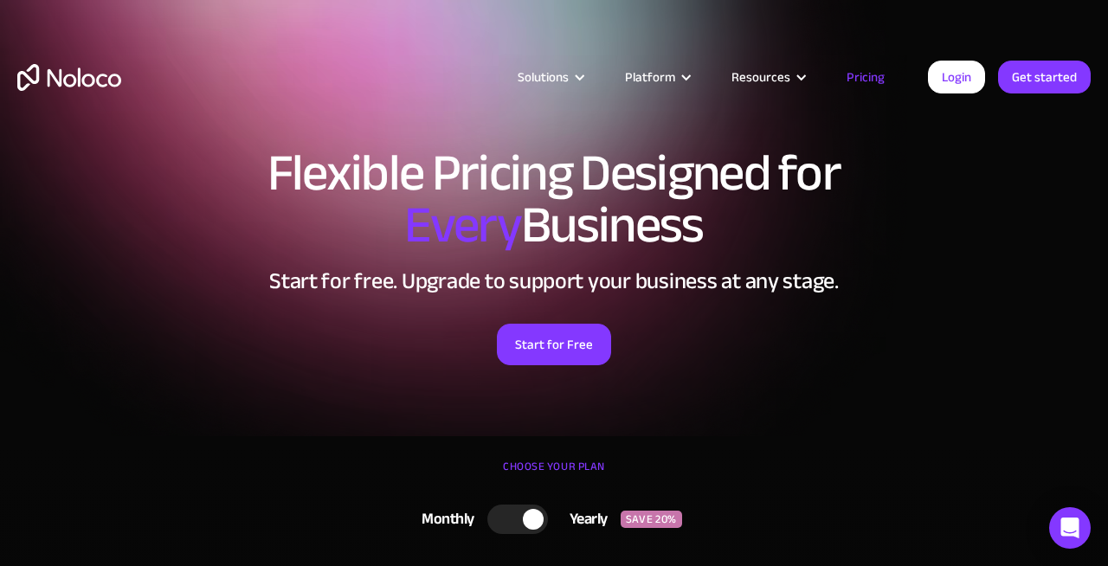 This screenshot has height=566, width=1108. What do you see at coordinates (865, 77) in the screenshot?
I see `a: Pricing` at bounding box center [865, 77].